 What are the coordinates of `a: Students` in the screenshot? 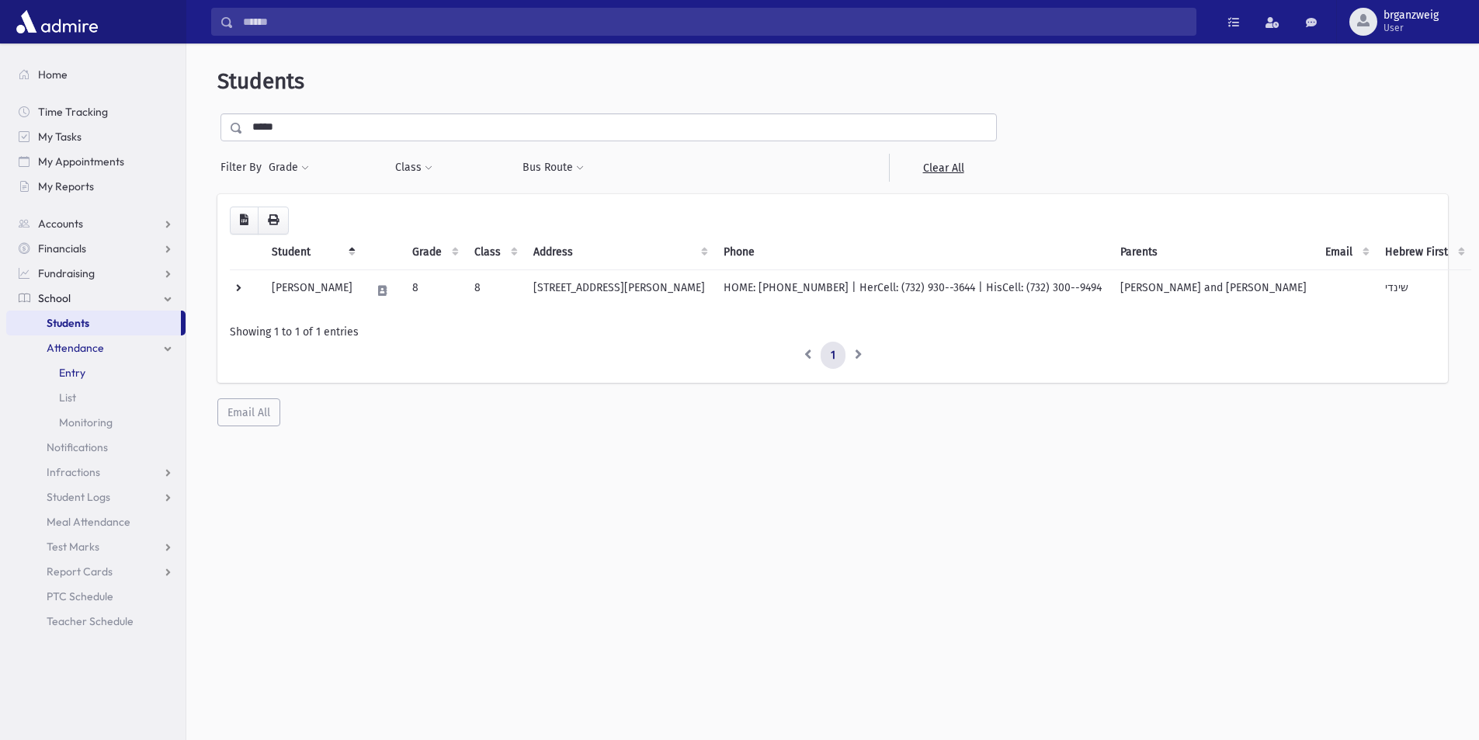 It's located at (93, 323).